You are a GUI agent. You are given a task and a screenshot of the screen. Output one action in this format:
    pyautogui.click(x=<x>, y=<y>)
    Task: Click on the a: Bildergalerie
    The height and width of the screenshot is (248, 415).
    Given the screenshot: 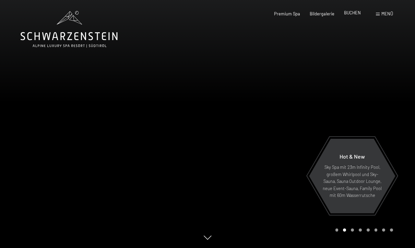 What is the action you would take?
    pyautogui.click(x=322, y=14)
    